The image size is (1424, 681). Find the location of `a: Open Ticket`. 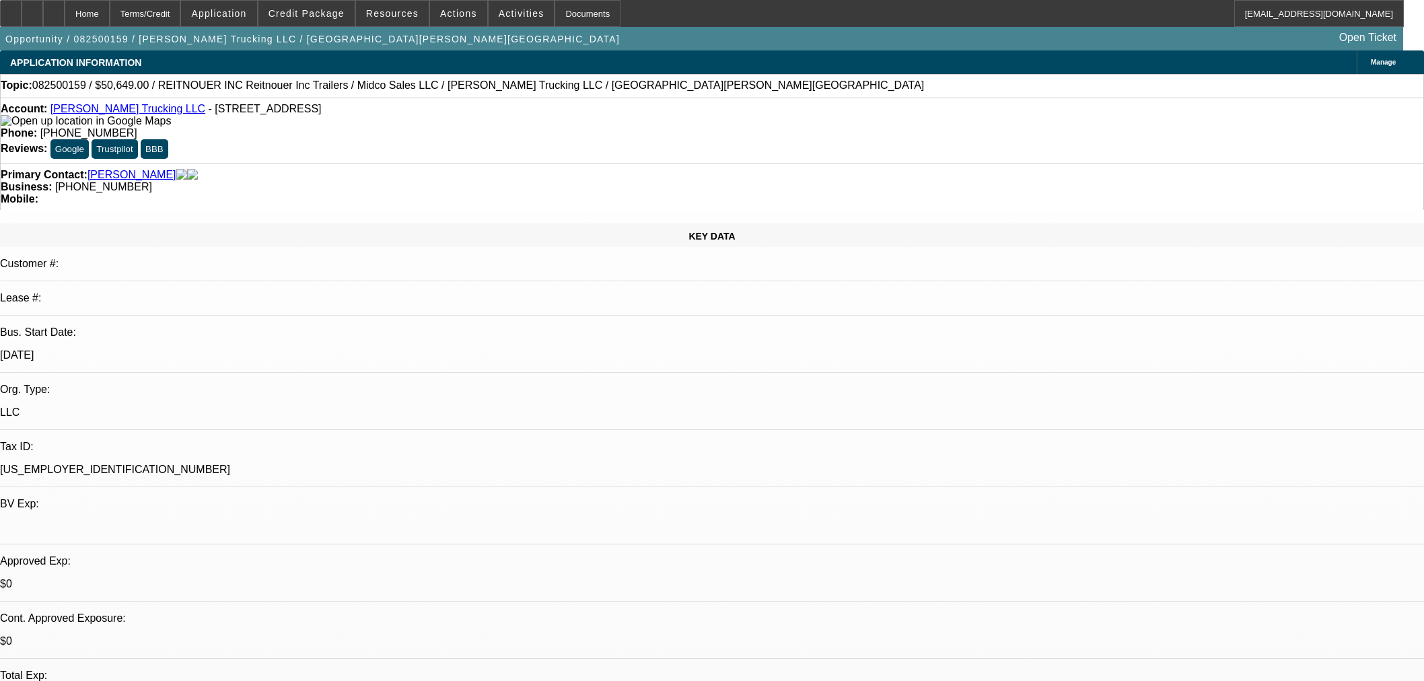

a: Open Ticket is located at coordinates (1368, 38).